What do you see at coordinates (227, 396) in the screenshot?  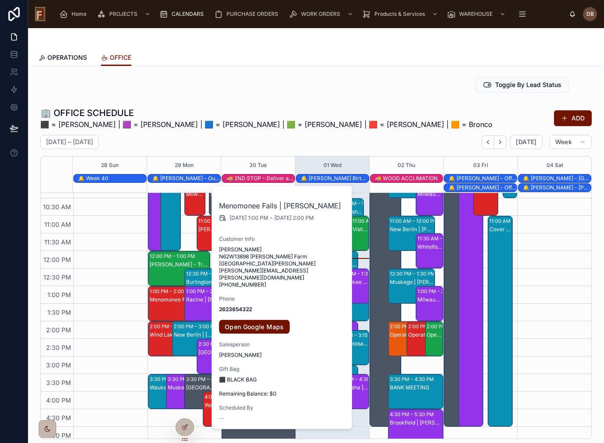 I see `div: 4:00 PM – 5:00 PM` at bounding box center [227, 396].